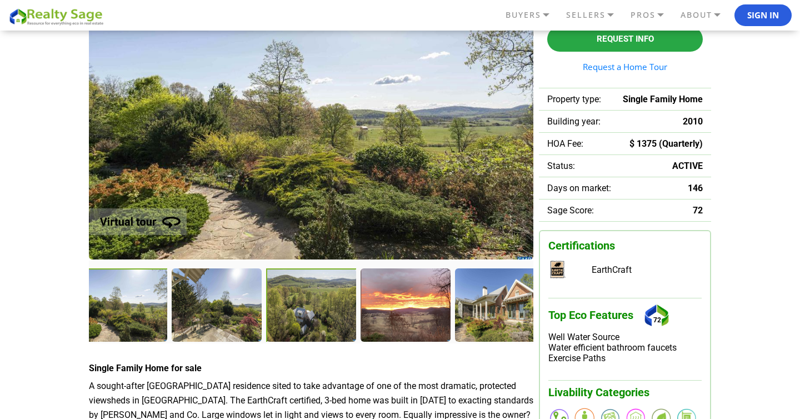 The image size is (800, 419). Describe the element at coordinates (663, 99) in the screenshot. I see `span: Single Family Home` at that location.